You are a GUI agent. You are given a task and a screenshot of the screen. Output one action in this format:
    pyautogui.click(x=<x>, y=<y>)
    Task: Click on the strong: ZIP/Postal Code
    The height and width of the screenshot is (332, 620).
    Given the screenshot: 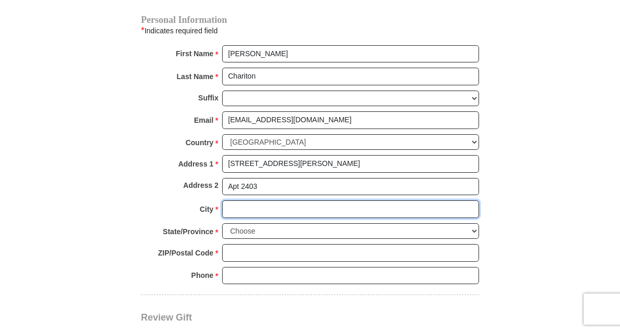 What is the action you would take?
    pyautogui.click(x=186, y=253)
    